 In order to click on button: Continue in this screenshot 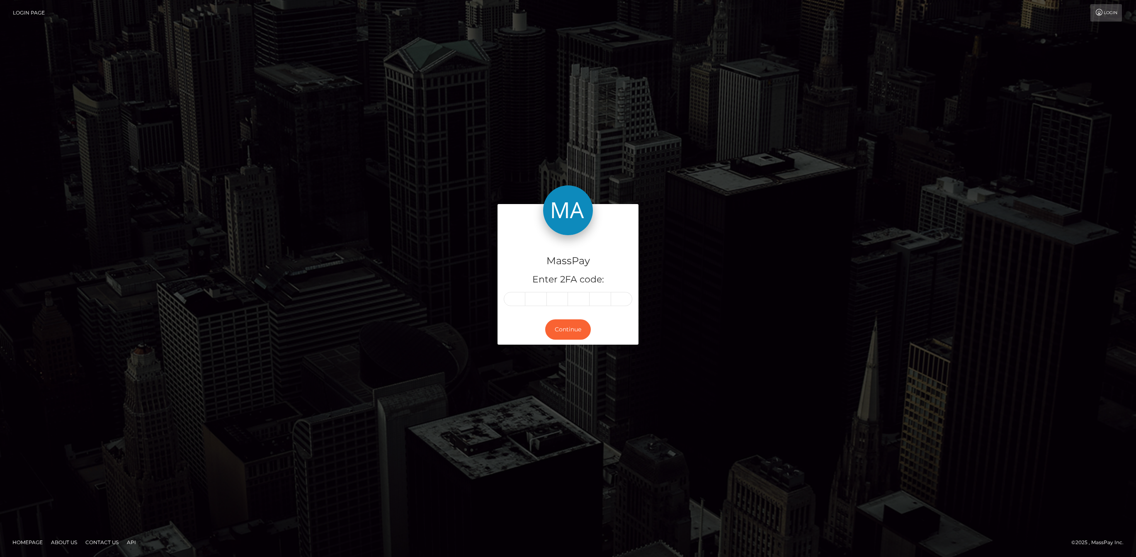, I will do `click(568, 329)`.